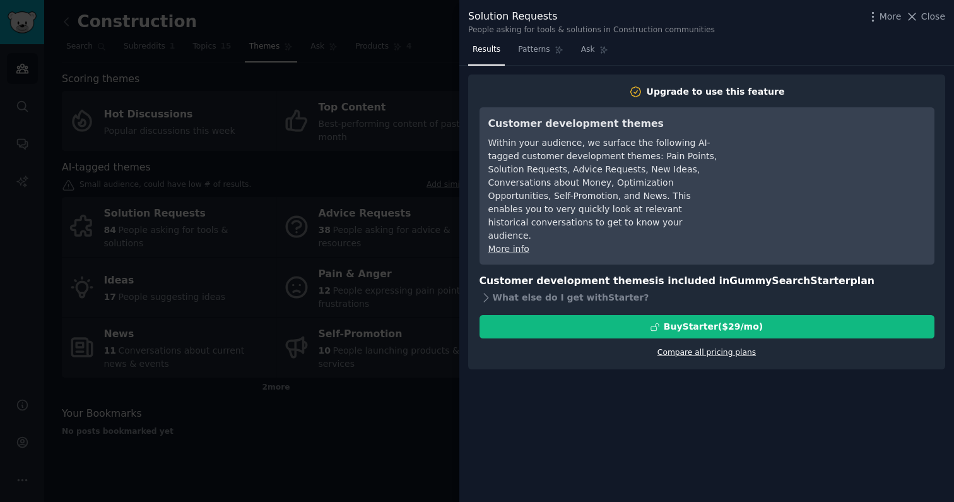 The image size is (954, 502). Describe the element at coordinates (707, 352) in the screenshot. I see `a: Compare all pricing plans` at that location.